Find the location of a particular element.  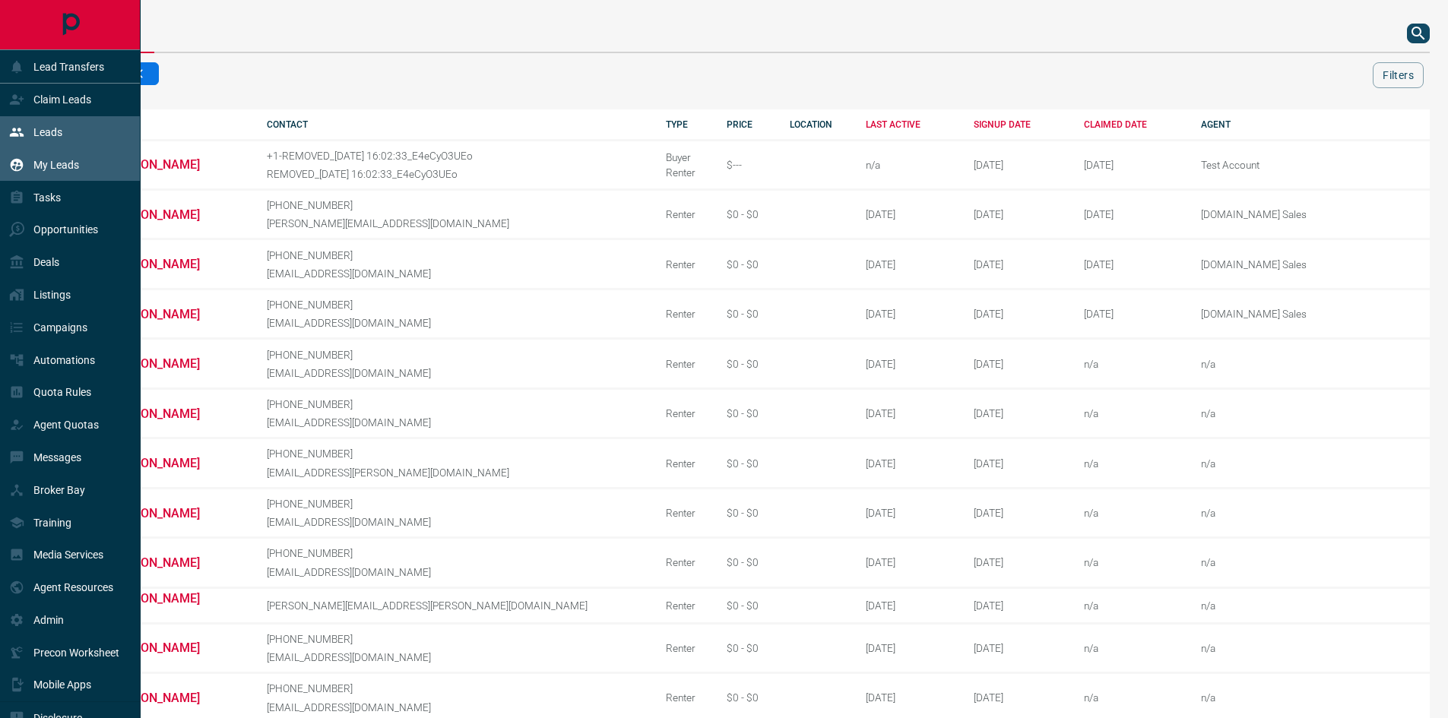

div: October 11th 2008, 12:32:56 PM is located at coordinates (1017, 214).